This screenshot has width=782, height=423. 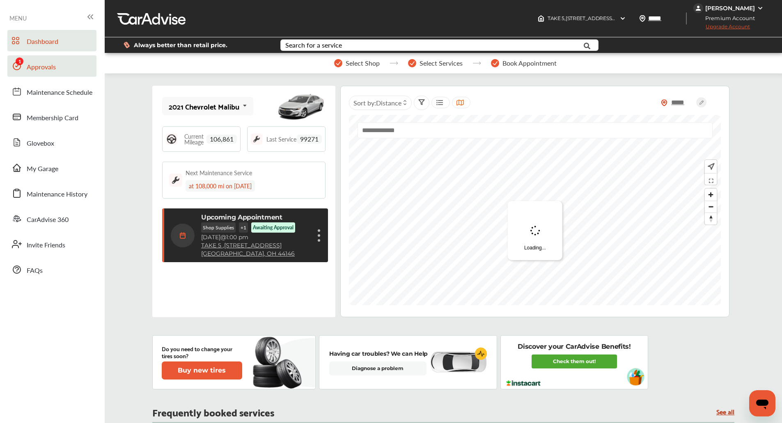 I want to click on a: Invite Friends, so click(x=52, y=244).